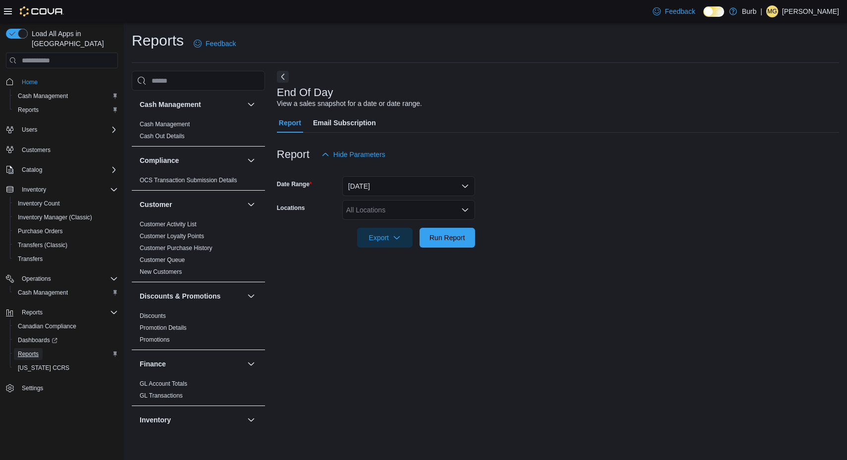  Describe the element at coordinates (305, 93) in the screenshot. I see `h3: End Of Day` at that location.